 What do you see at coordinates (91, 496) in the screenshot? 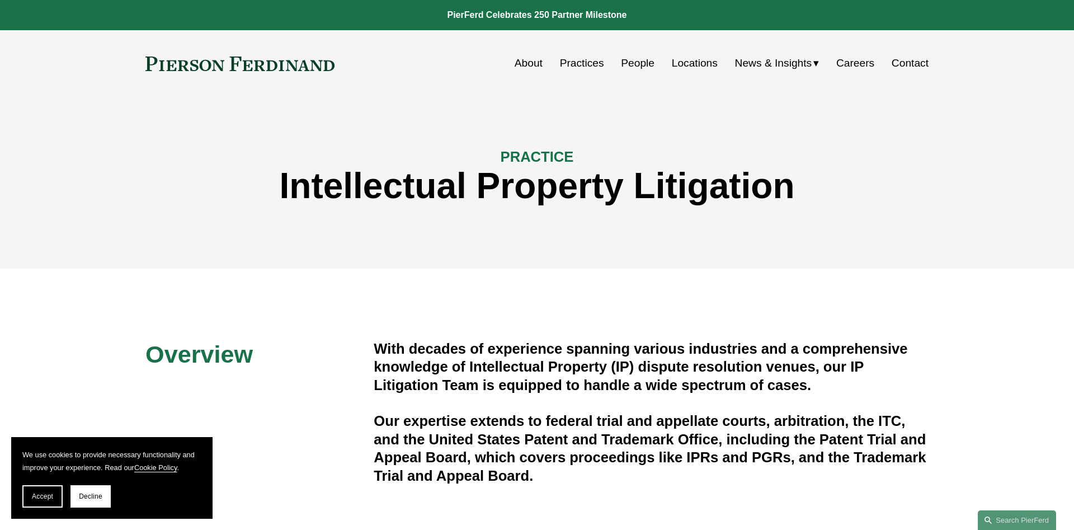
I see `button: Decline` at bounding box center [91, 496].